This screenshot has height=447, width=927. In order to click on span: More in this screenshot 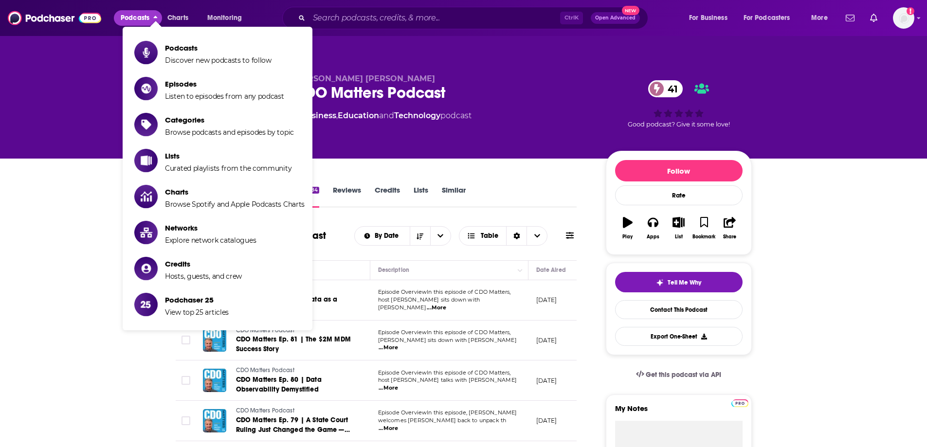, I will do `click(819, 18)`.